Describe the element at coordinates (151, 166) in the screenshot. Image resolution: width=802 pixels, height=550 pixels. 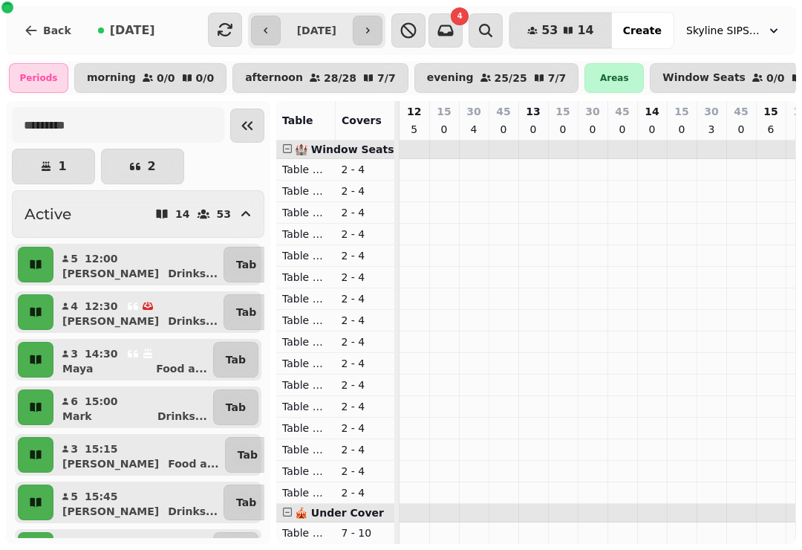
I see `p: 2` at that location.